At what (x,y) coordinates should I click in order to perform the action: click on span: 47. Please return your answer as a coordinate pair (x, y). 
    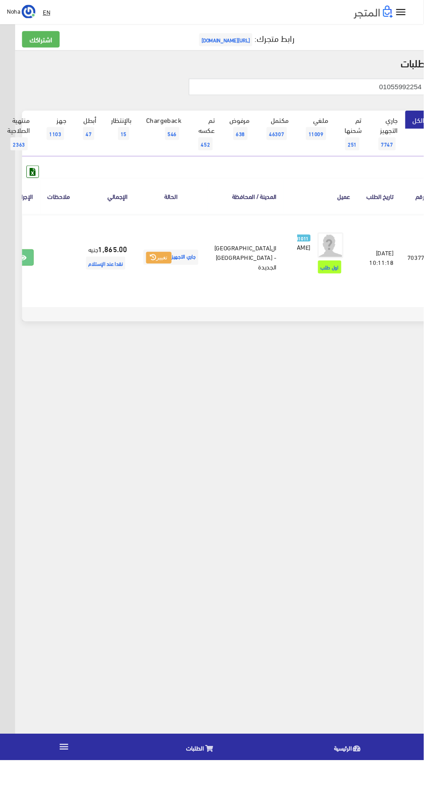
    Looking at the image, I should click on (93, 141).